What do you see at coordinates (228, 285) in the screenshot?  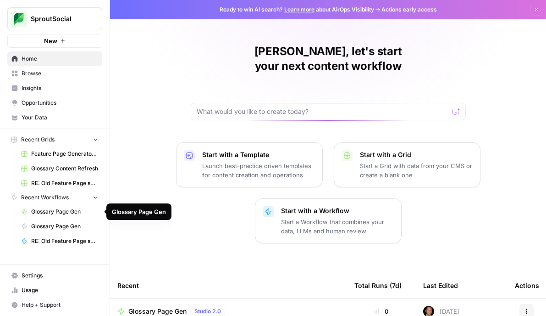 I see `div: Recent` at bounding box center [228, 285].